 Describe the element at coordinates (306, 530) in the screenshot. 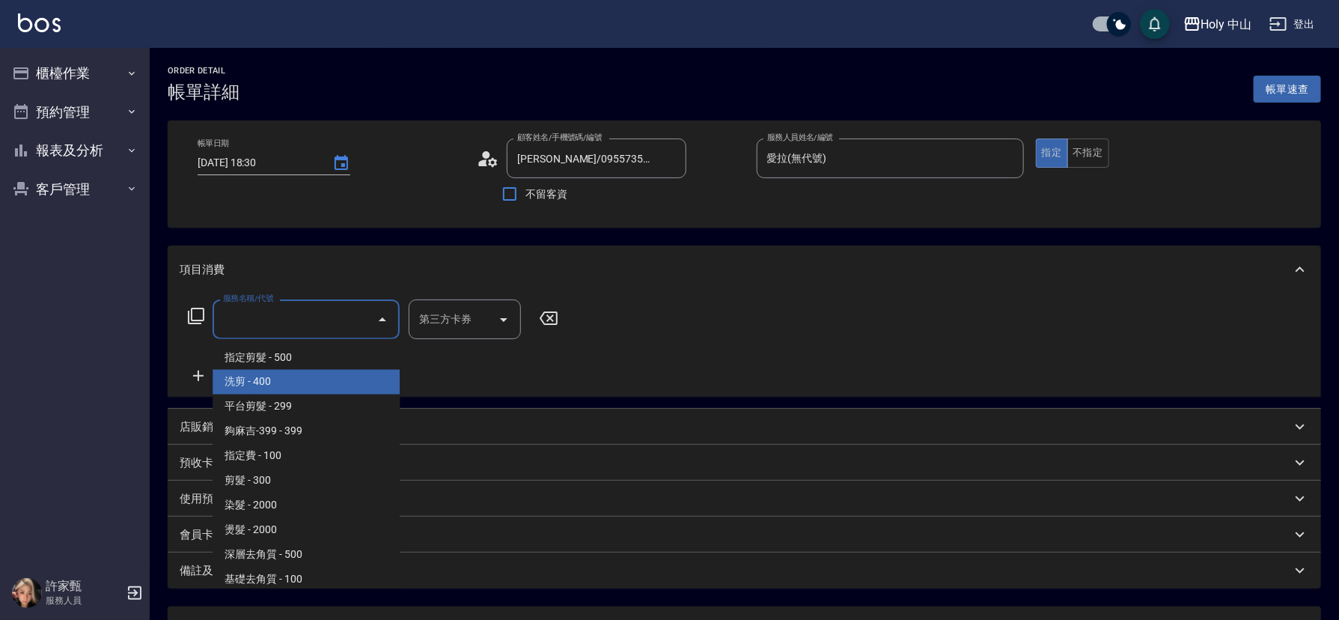

I see `span: 燙髮 - 2000` at that location.